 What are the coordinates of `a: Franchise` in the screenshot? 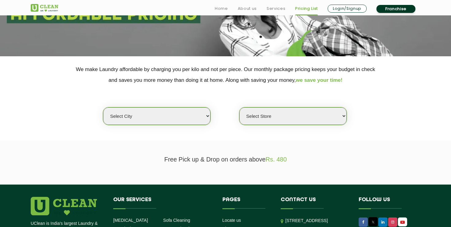 It's located at (396, 9).